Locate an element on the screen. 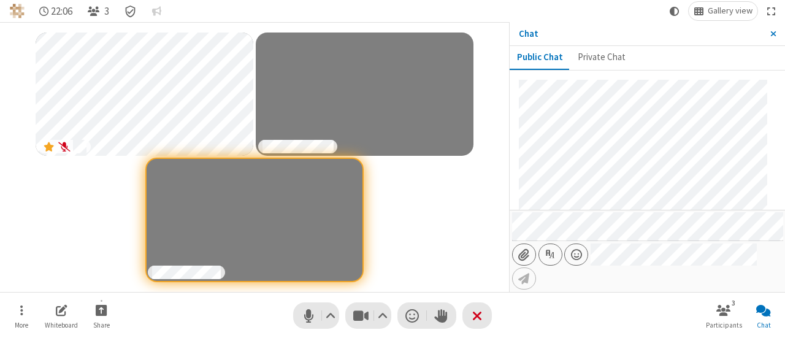 The width and height of the screenshot is (785, 338). span: Share is located at coordinates (101, 325).